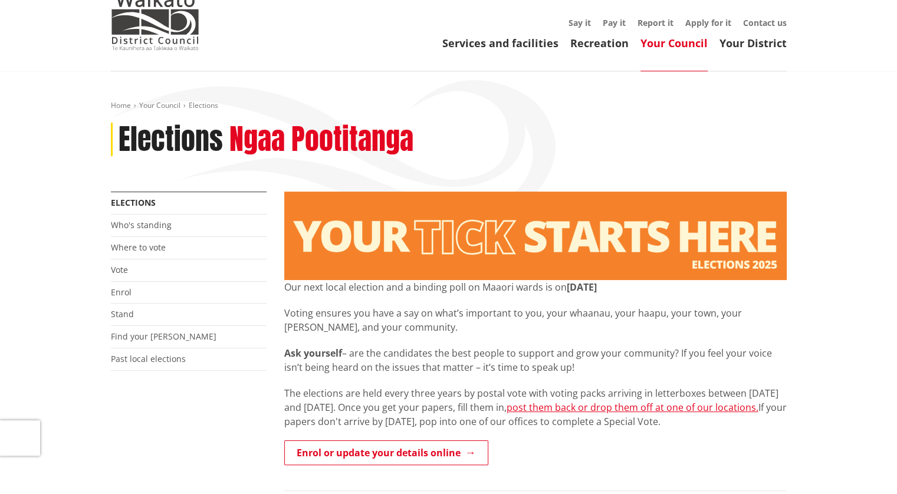  I want to click on strong: Ask yourself, so click(313, 353).